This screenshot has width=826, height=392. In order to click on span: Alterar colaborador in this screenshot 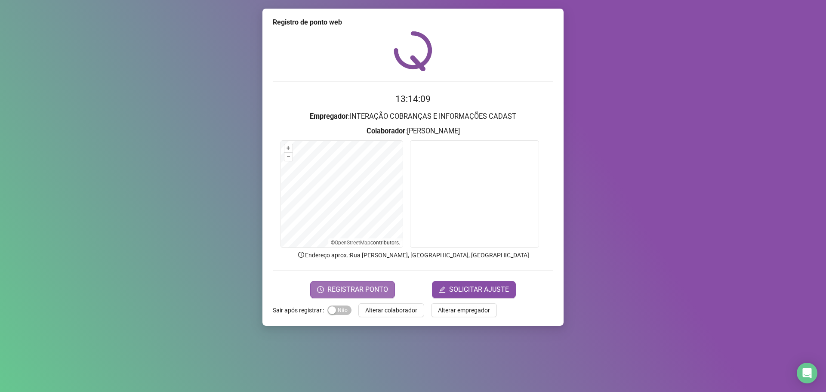, I will do `click(391, 310)`.